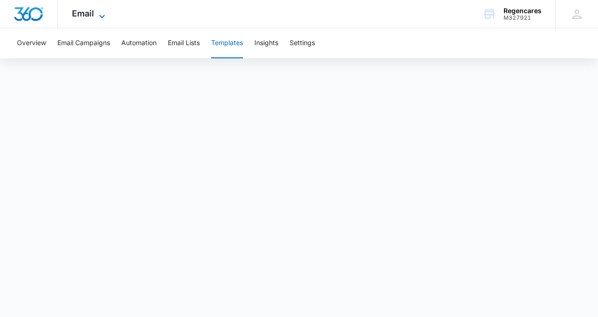 The height and width of the screenshot is (317, 598). Describe the element at coordinates (83, 13) in the screenshot. I see `span: Email` at that location.